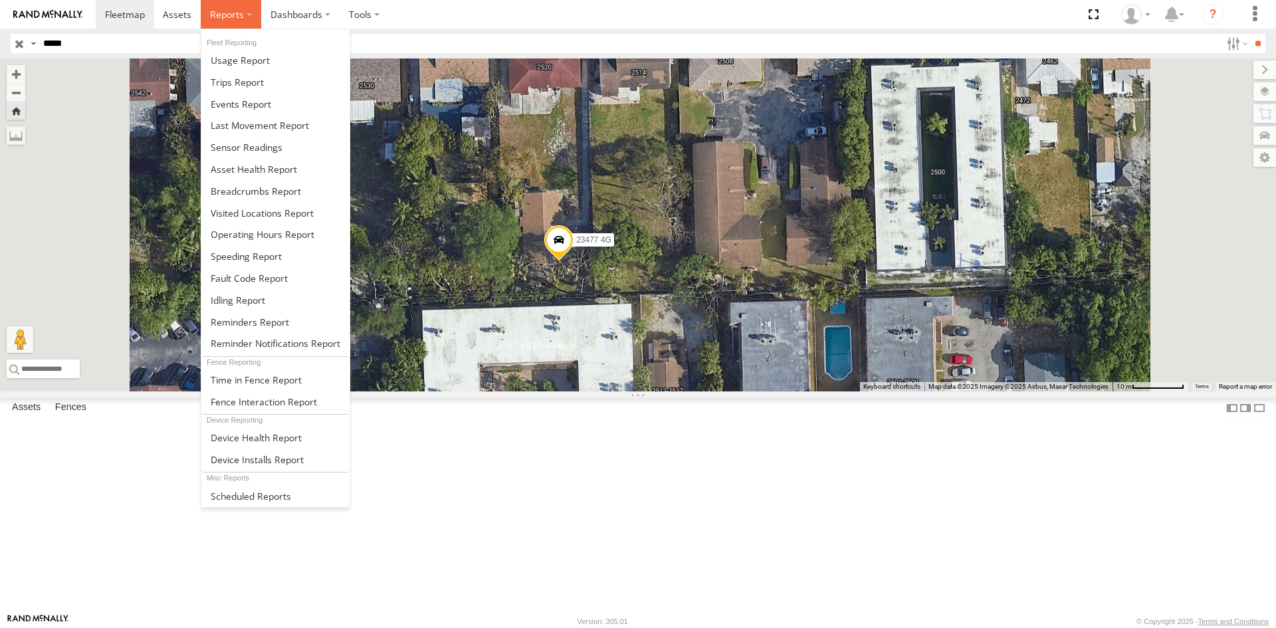  Describe the element at coordinates (275, 82) in the screenshot. I see `a: Trips Report` at that location.